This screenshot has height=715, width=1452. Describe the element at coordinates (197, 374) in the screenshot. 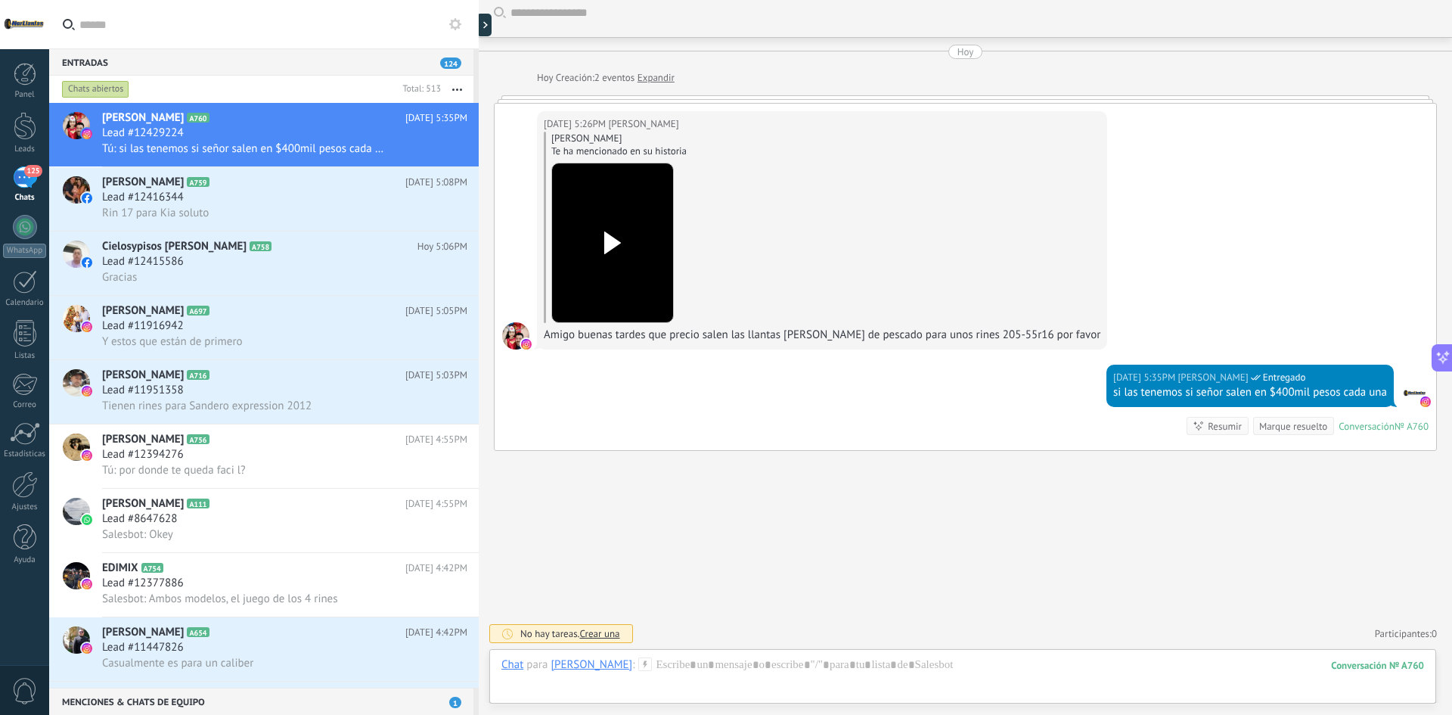

I see `span: A716` at that location.